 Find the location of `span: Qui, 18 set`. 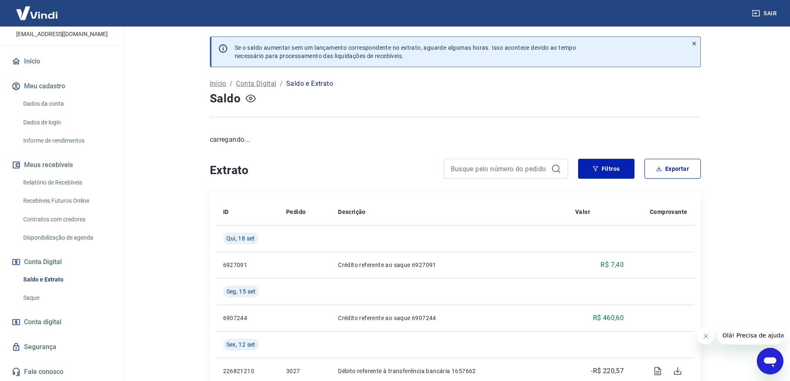

span: Qui, 18 set is located at coordinates (240, 238).